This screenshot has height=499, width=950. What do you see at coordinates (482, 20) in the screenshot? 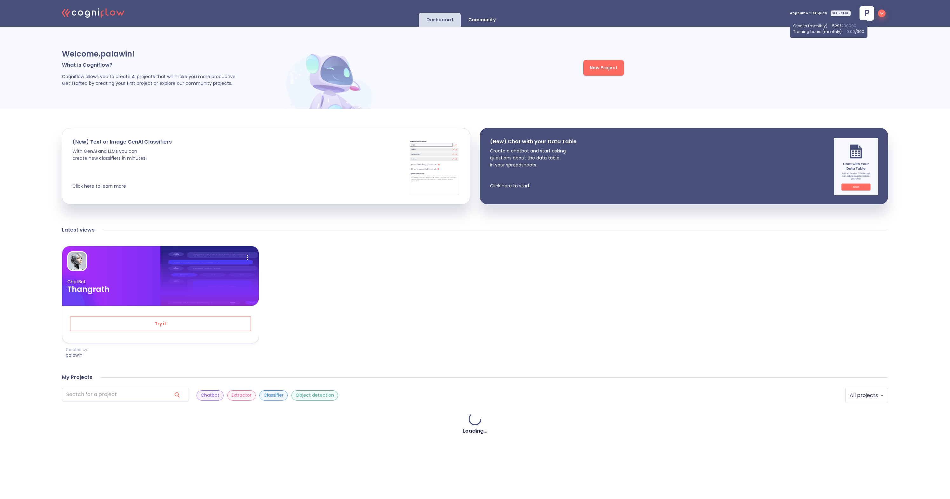
I see `p: Community` at bounding box center [482, 20].